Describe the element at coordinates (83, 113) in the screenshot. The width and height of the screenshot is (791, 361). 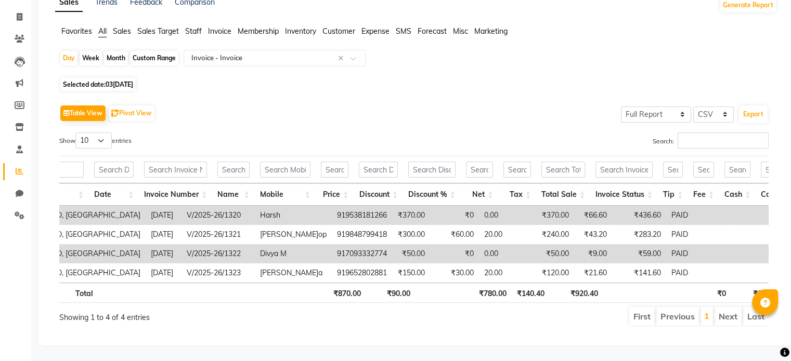
I see `button: Table View` at that location.